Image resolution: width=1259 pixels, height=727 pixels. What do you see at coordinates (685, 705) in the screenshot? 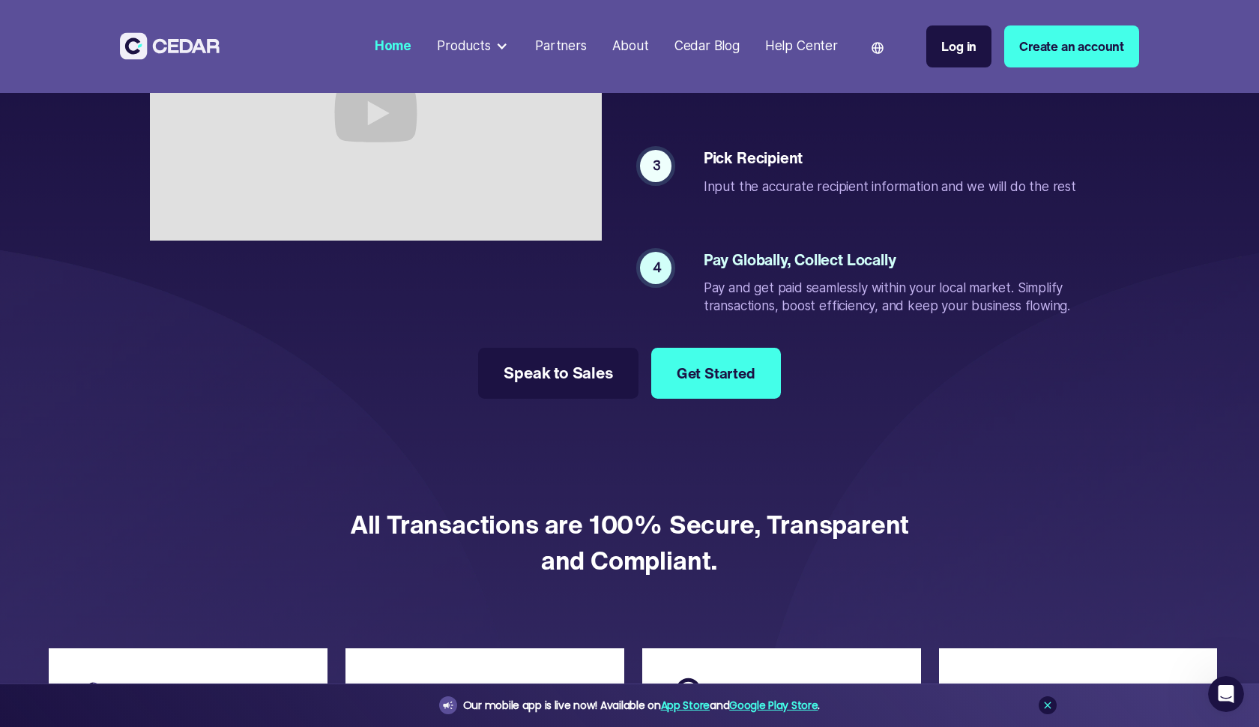
I see `span: App Store` at bounding box center [685, 705].